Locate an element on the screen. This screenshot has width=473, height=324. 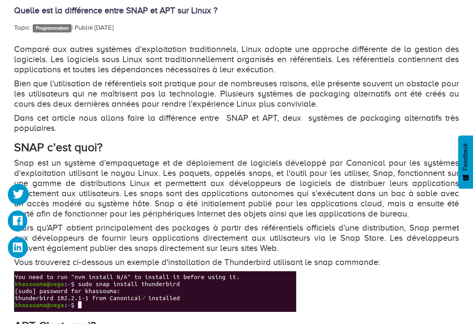
a: Programmation is located at coordinates (52, 28).